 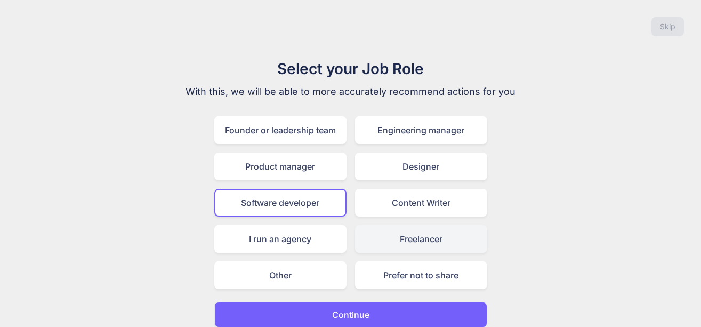 I want to click on div: I run an agency, so click(x=280, y=239).